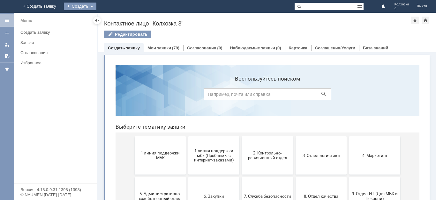 The image size is (436, 200). Describe the element at coordinates (264, 177) in the screenshot. I see `button: Франчайзинг` at that location.